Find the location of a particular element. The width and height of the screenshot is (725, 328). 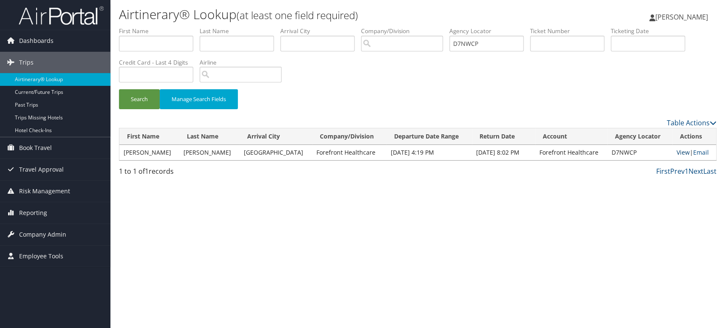

label: Company/Division is located at coordinates (405, 31).